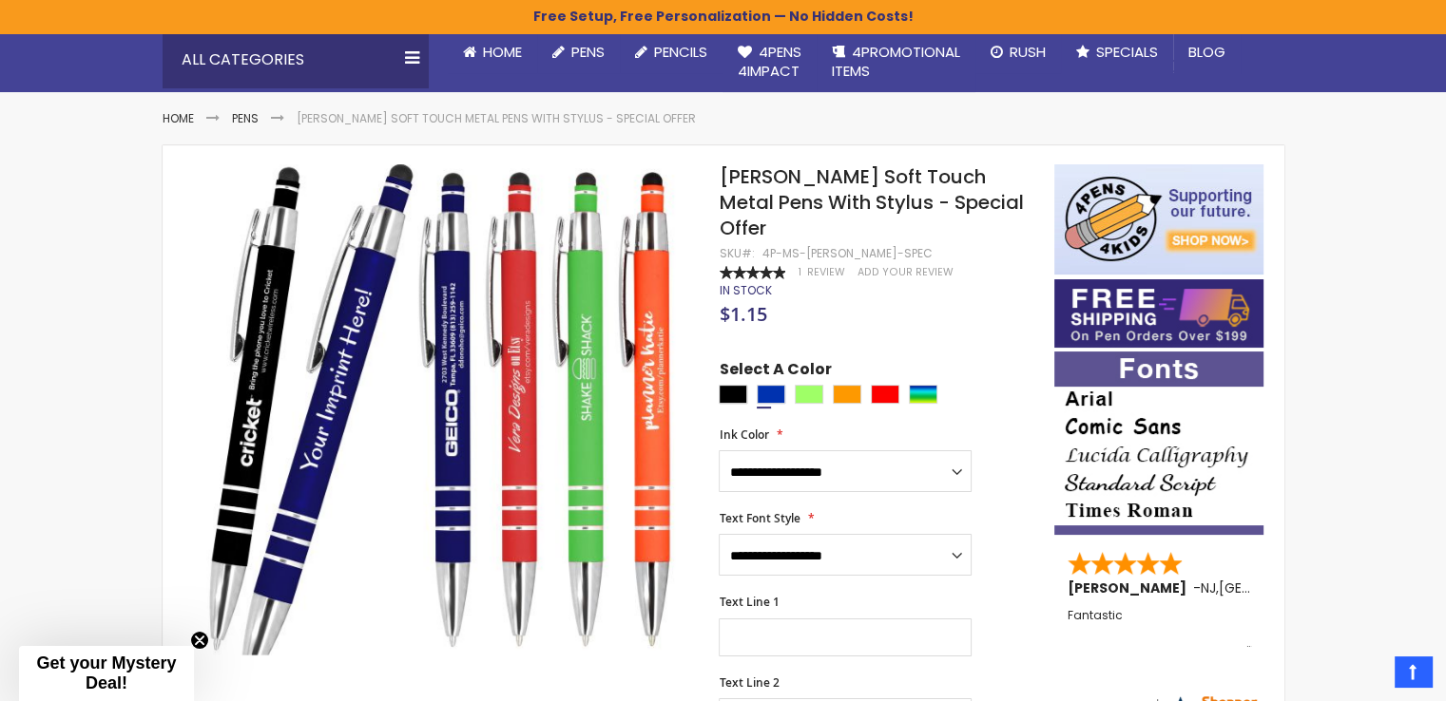 The image size is (1446, 701). What do you see at coordinates (923, 394) in the screenshot?
I see `div: Assorted` at bounding box center [923, 394].